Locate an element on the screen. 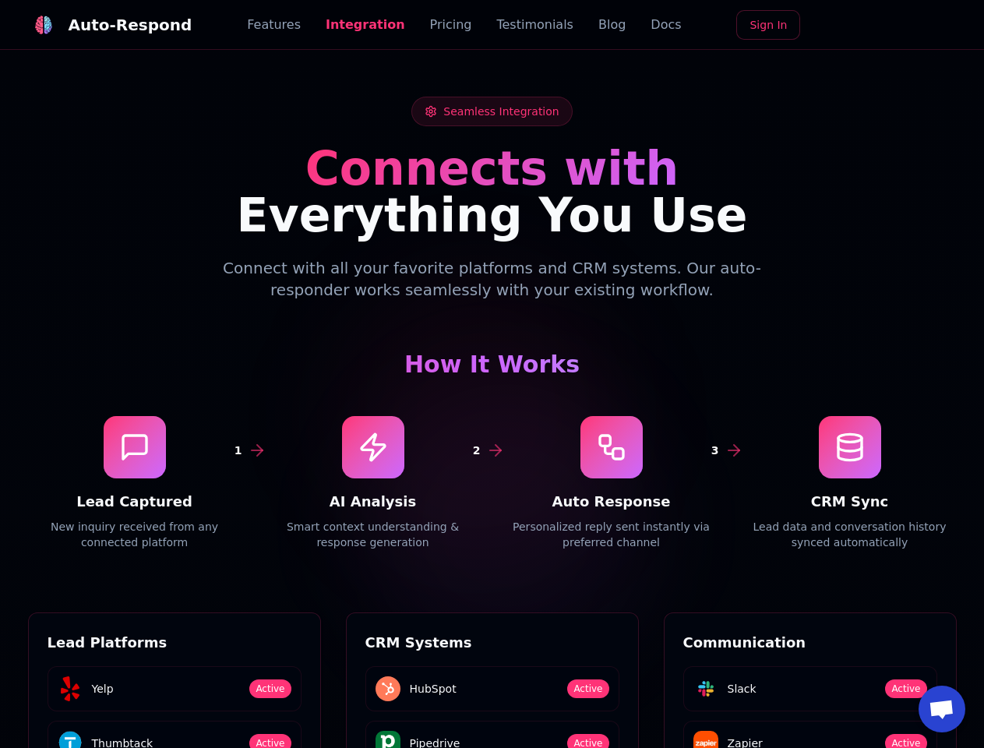 This screenshot has height=748, width=984. span: Seamless Integration is located at coordinates (501, 111).